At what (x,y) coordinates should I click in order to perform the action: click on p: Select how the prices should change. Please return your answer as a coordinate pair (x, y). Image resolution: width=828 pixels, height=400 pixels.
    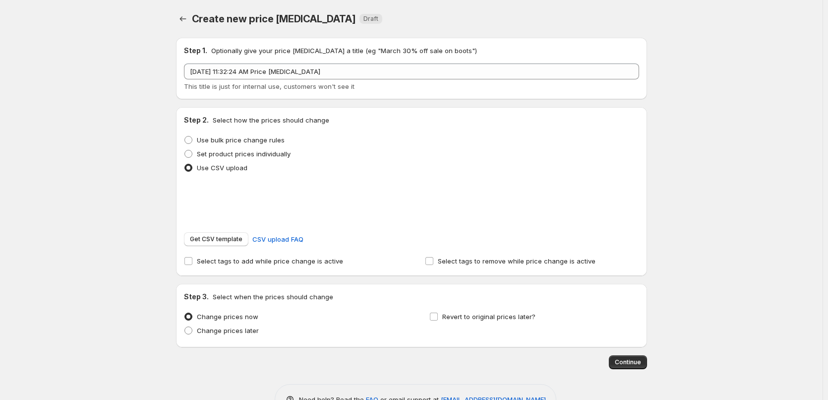
    Looking at the image, I should click on (271, 120).